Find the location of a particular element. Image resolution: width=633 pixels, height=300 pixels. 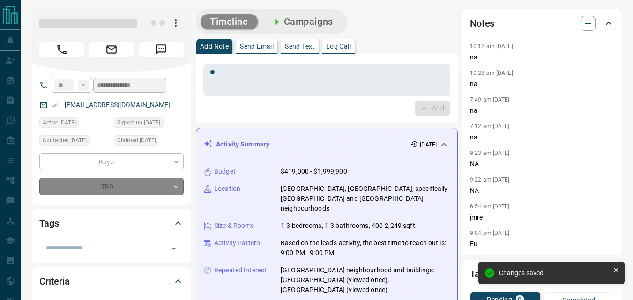

p: Add Note is located at coordinates (214, 46).